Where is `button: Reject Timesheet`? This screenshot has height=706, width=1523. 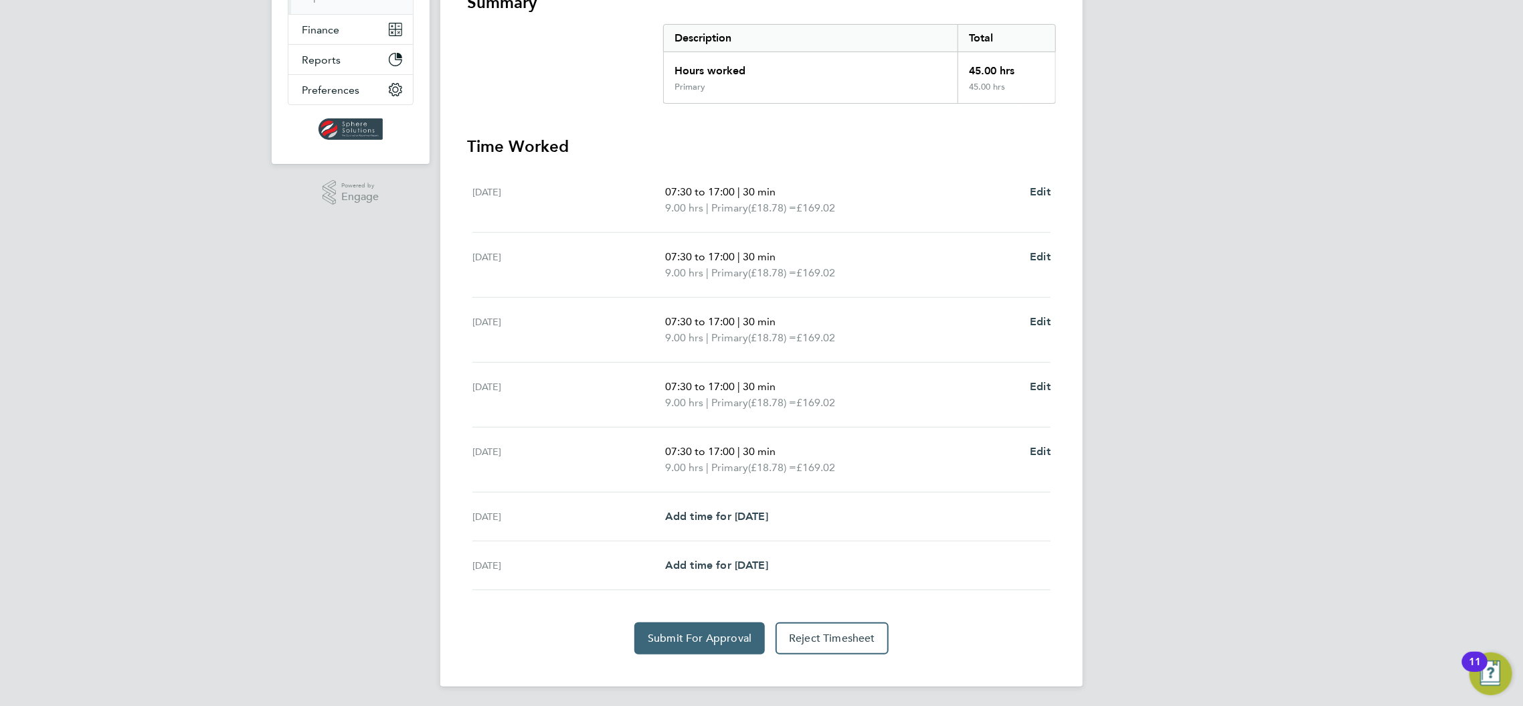 button: Reject Timesheet is located at coordinates (832, 638).